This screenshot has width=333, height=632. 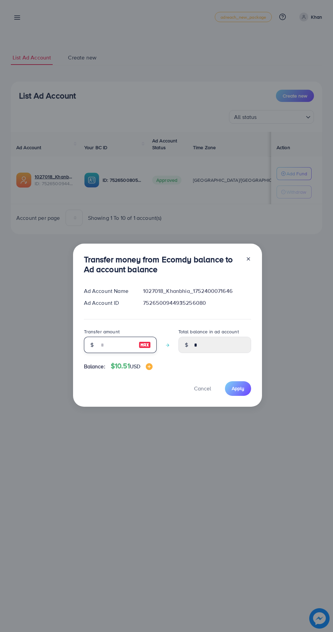 I want to click on span: Balance:, so click(x=94, y=366).